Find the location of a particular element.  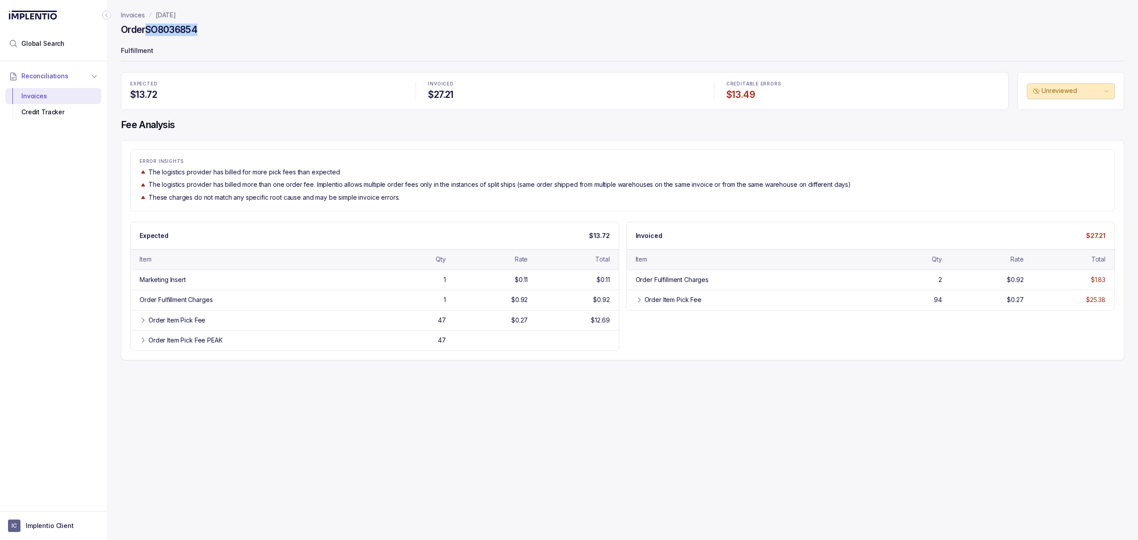

button: User initialsImplentio Client is located at coordinates (53, 525).